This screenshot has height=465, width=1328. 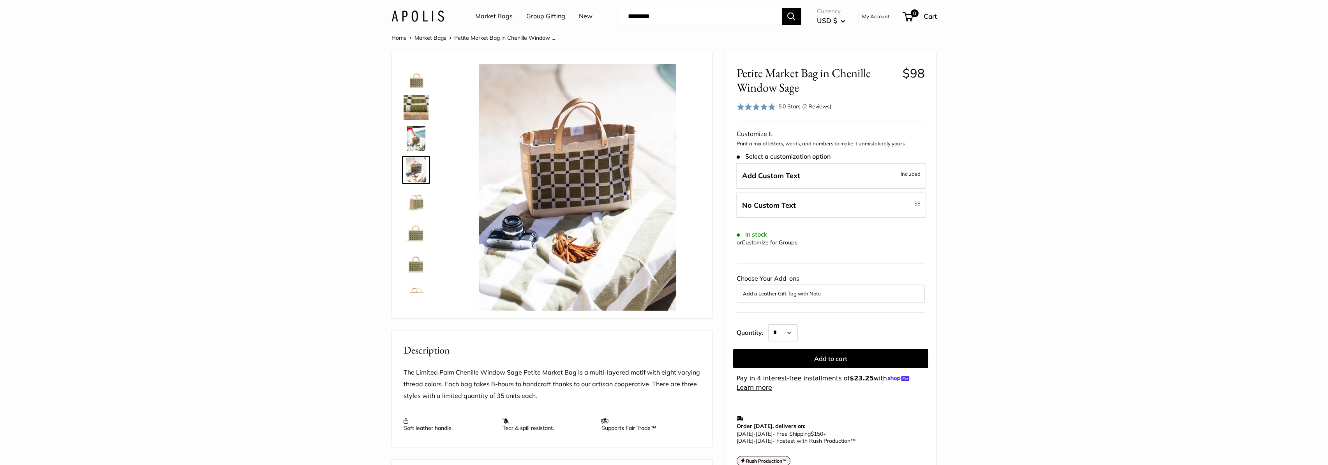 What do you see at coordinates (910, 174) in the screenshot?
I see `span: Included` at bounding box center [910, 174].